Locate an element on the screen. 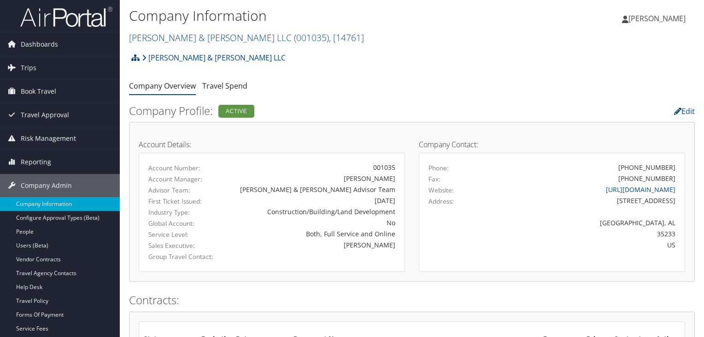  a: Travel Spend is located at coordinates (225, 86).